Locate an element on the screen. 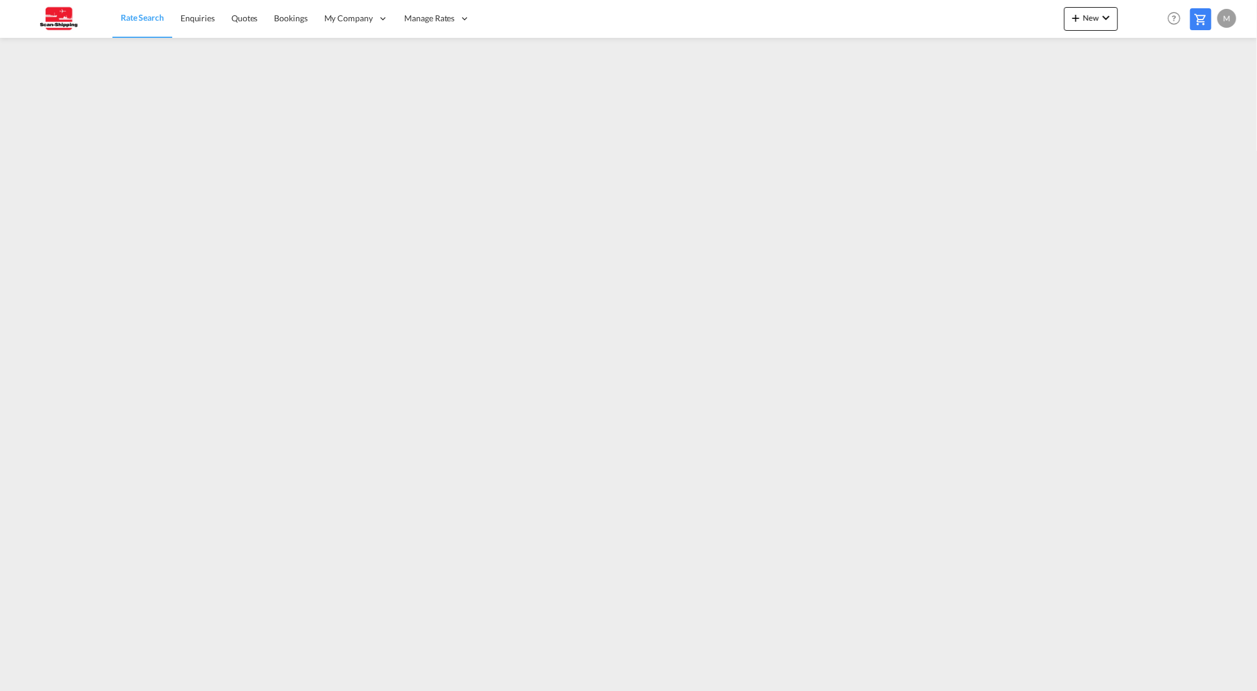 Image resolution: width=1257 pixels, height=691 pixels. span: My Company is located at coordinates (349, 18).